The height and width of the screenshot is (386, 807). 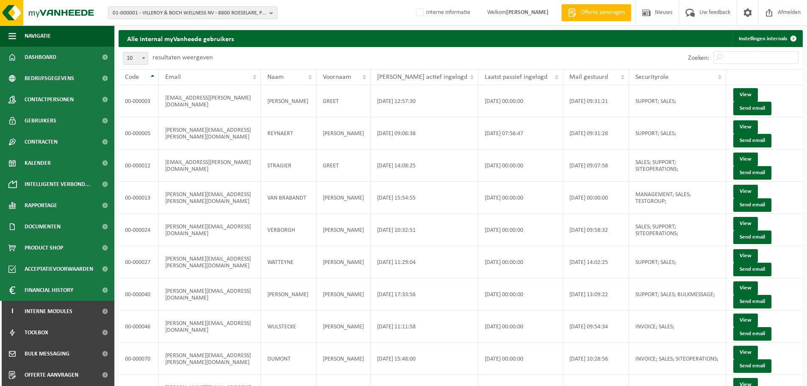 I want to click on span: I, so click(x=12, y=311).